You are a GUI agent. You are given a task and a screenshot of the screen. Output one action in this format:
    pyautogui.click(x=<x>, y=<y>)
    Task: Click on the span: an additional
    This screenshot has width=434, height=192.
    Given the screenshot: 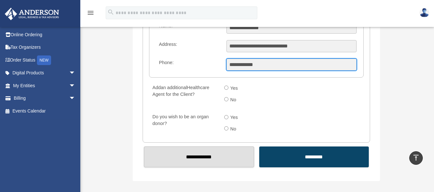 What is the action you would take?
    pyautogui.click(x=174, y=88)
    